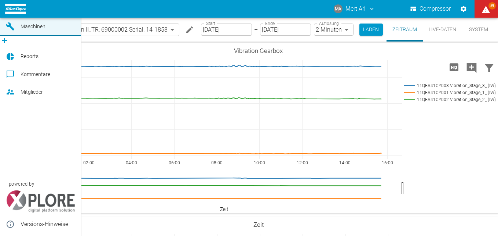  Describe the element at coordinates (190, 30) in the screenshot. I see `button: Machine bearbeiten` at that location.